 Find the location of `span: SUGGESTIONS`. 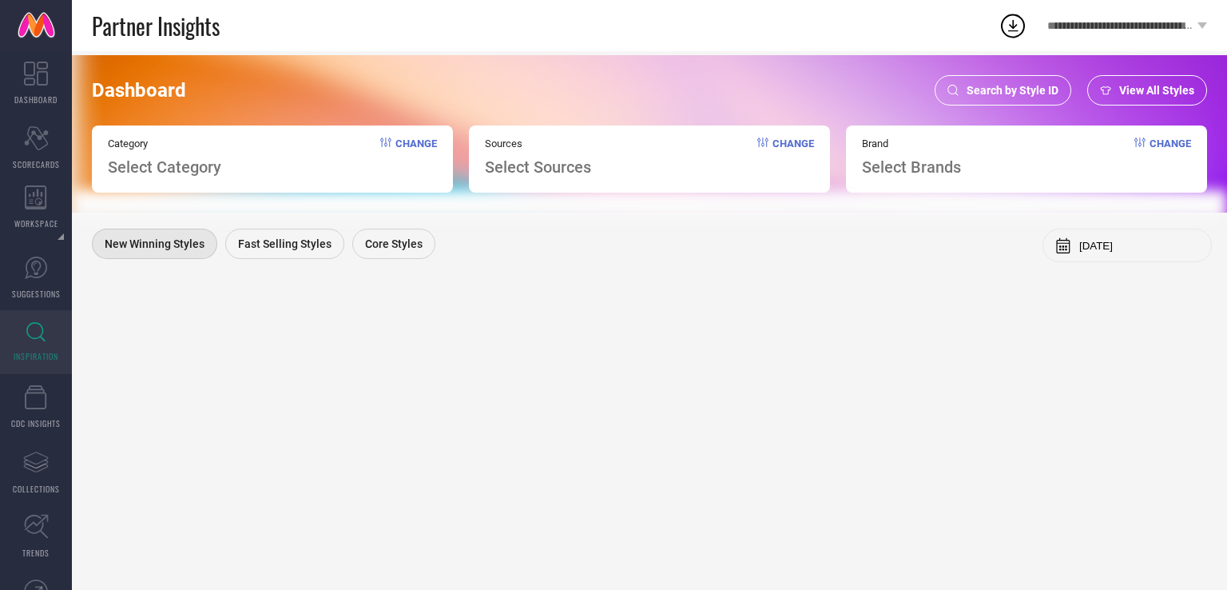

span: SUGGESTIONS is located at coordinates (36, 293).